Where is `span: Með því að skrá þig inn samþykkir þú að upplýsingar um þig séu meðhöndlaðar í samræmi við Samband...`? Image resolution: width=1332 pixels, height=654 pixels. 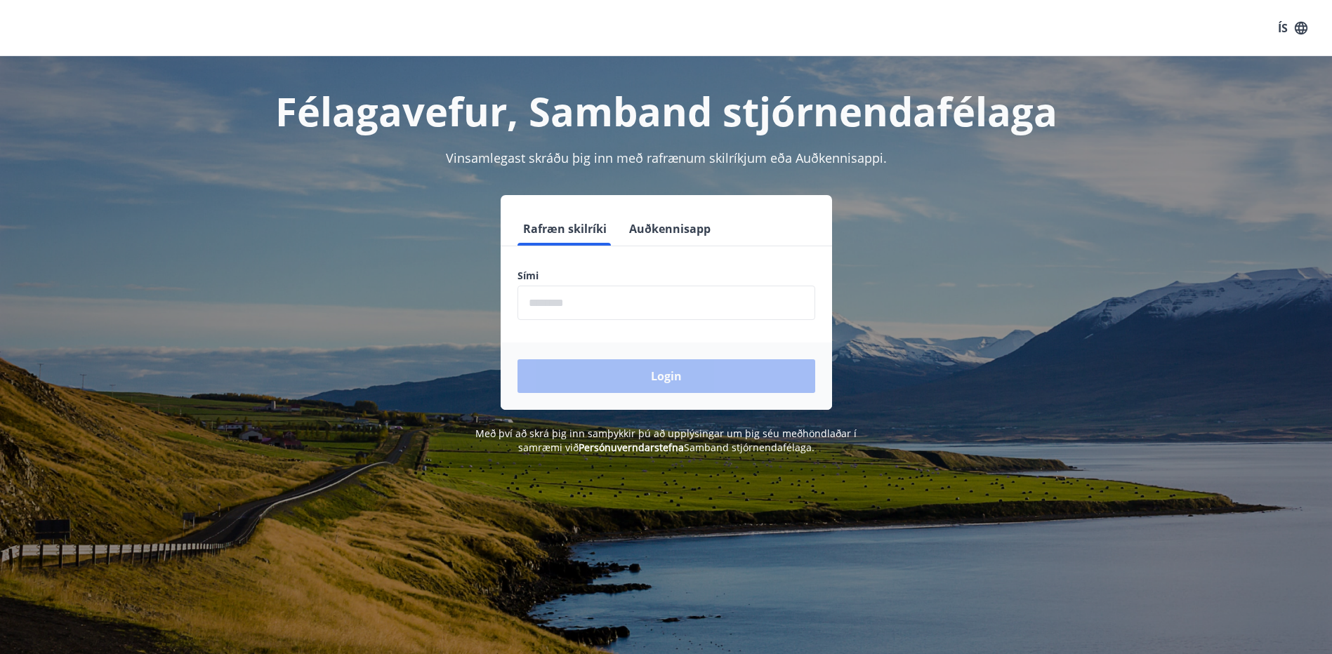
span: Með því að skrá þig inn samþykkir þú að upplýsingar um þig séu meðhöndlaðar í samræmi við Samband... is located at coordinates (666, 440).